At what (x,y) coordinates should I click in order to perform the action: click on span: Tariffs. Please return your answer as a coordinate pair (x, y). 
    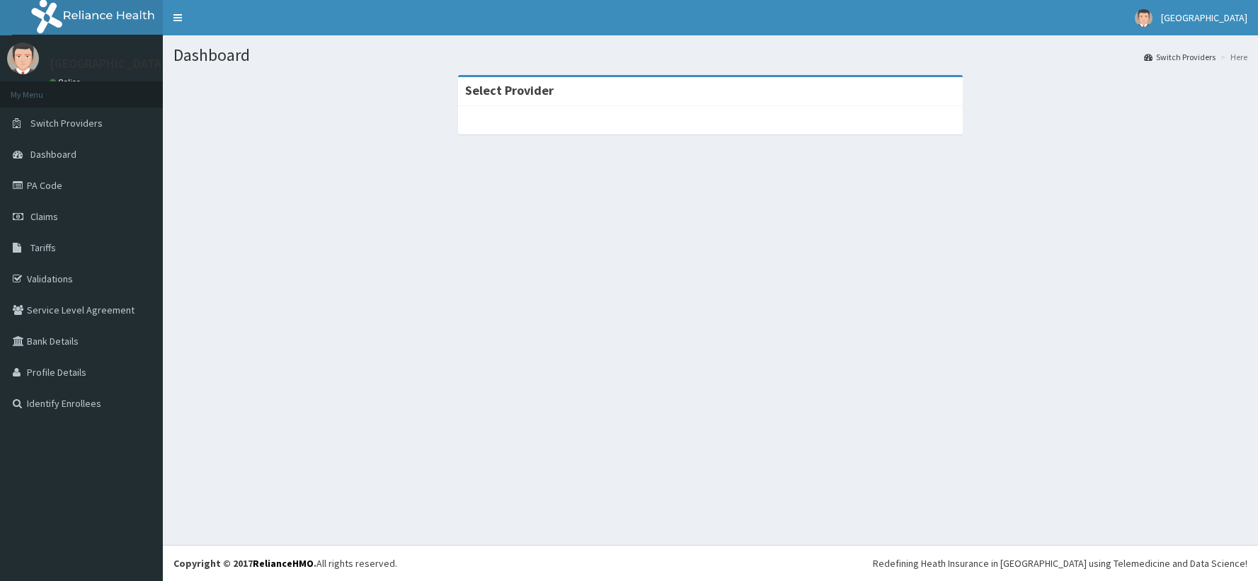
    Looking at the image, I should click on (43, 248).